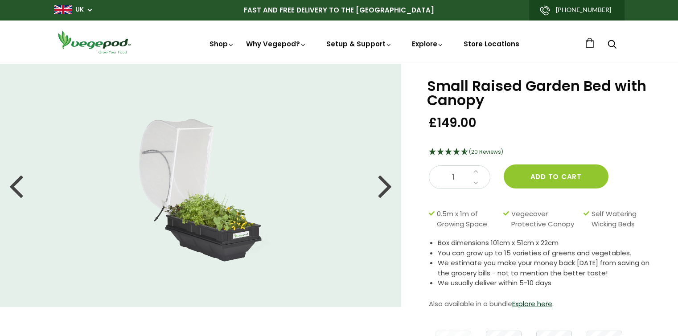 The width and height of the screenshot is (678, 336). Describe the element at coordinates (486, 152) in the screenshot. I see `span: (20 Reviews)` at that location.